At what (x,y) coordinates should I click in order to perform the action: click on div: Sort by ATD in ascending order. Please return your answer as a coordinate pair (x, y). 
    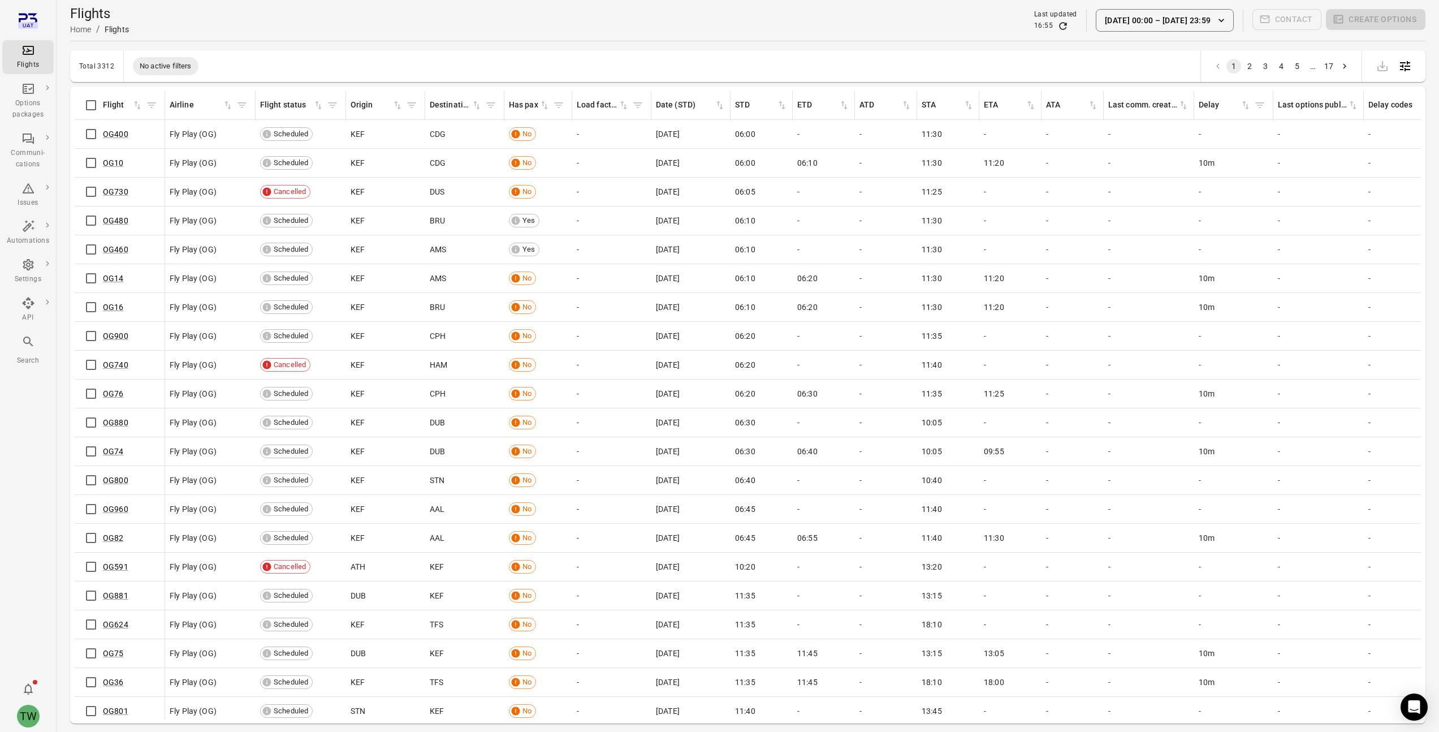
    Looking at the image, I should click on (886, 105).